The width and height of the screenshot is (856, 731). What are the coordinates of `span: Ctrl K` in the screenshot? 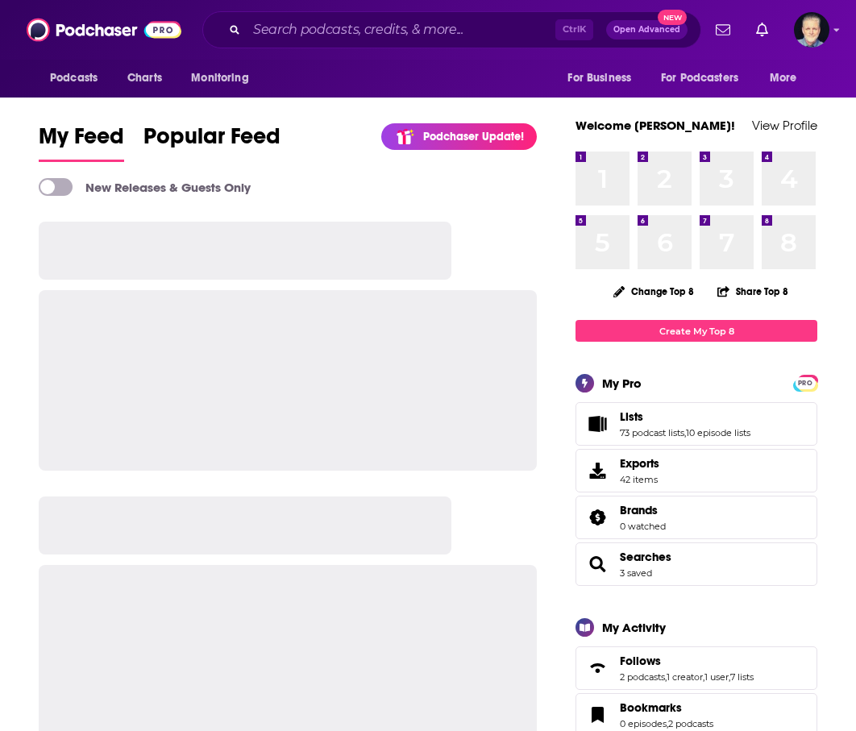 It's located at (574, 30).